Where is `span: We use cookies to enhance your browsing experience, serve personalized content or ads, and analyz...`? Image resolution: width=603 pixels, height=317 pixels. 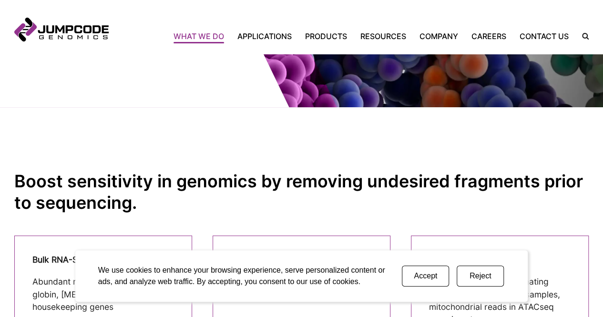 span: We use cookies to enhance your browsing experience, serve personalized content or ads, and analyz... is located at coordinates (242, 275).